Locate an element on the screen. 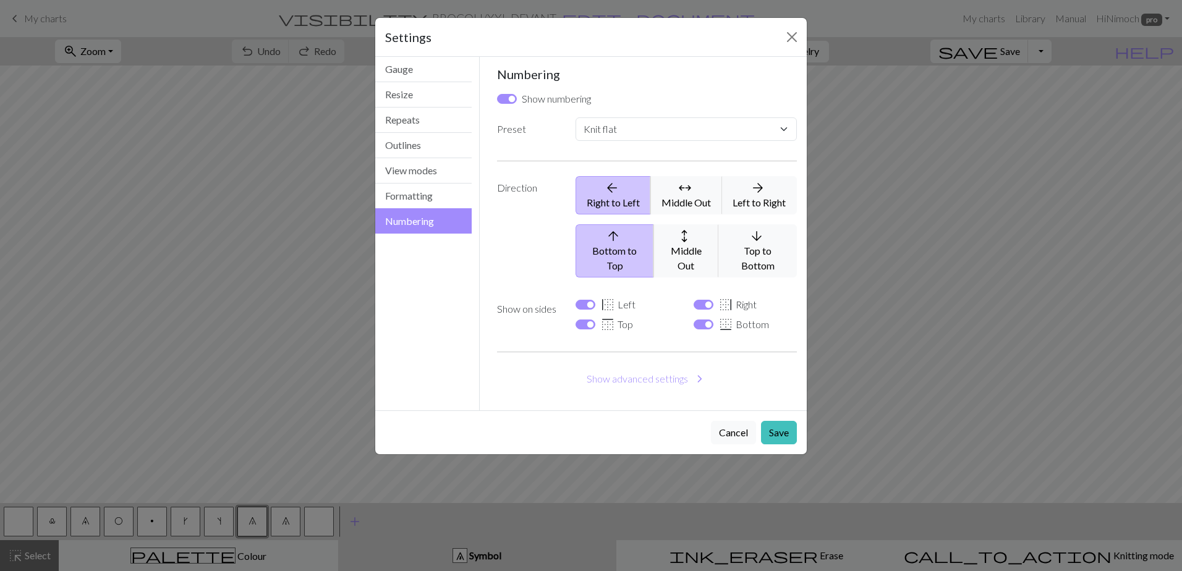 Image resolution: width=1182 pixels, height=571 pixels. span: arrow_forward is located at coordinates (758, 188).